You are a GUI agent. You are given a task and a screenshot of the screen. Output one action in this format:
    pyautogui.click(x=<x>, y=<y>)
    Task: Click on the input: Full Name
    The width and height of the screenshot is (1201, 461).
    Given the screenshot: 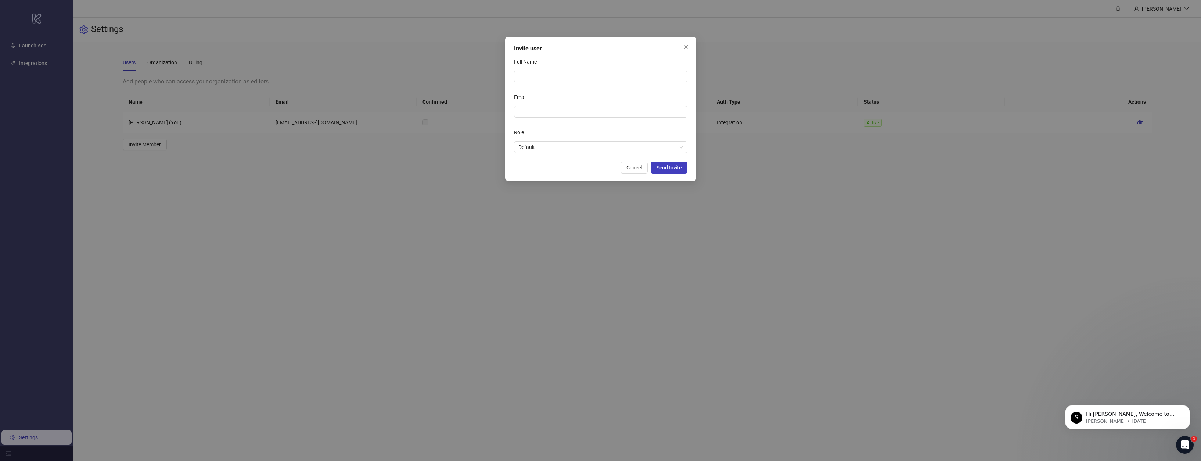 What is the action you would take?
    pyautogui.click(x=601, y=76)
    